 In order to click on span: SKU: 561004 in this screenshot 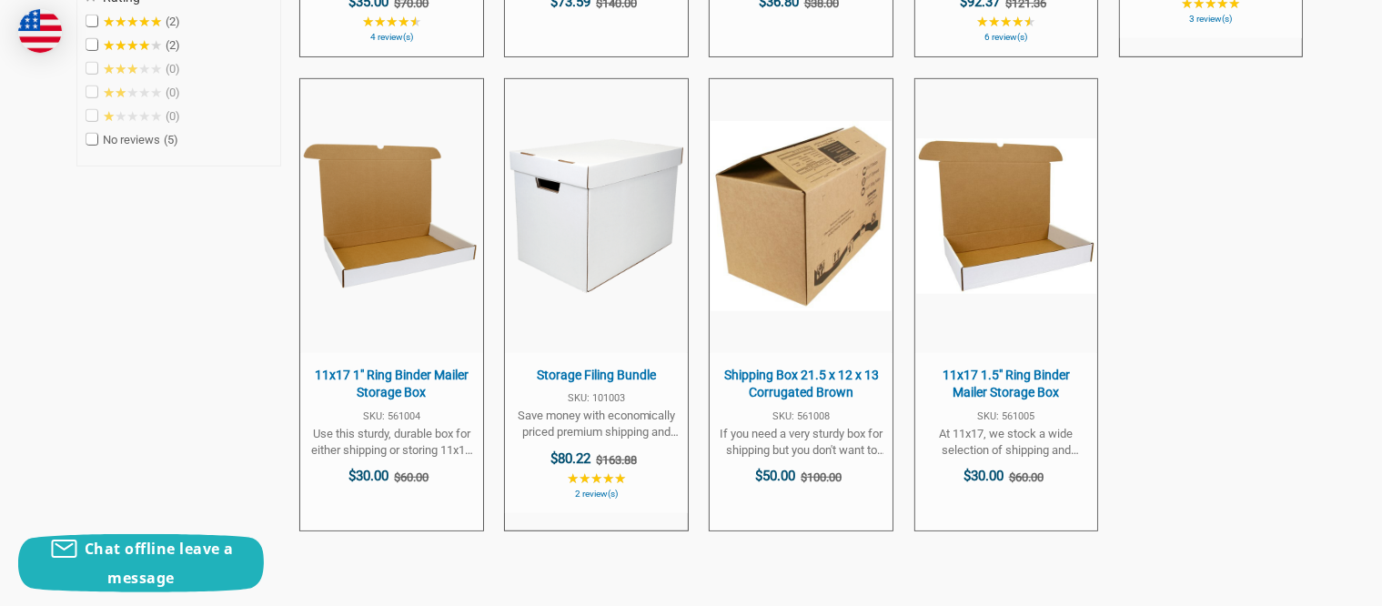, I will do `click(391, 416)`.